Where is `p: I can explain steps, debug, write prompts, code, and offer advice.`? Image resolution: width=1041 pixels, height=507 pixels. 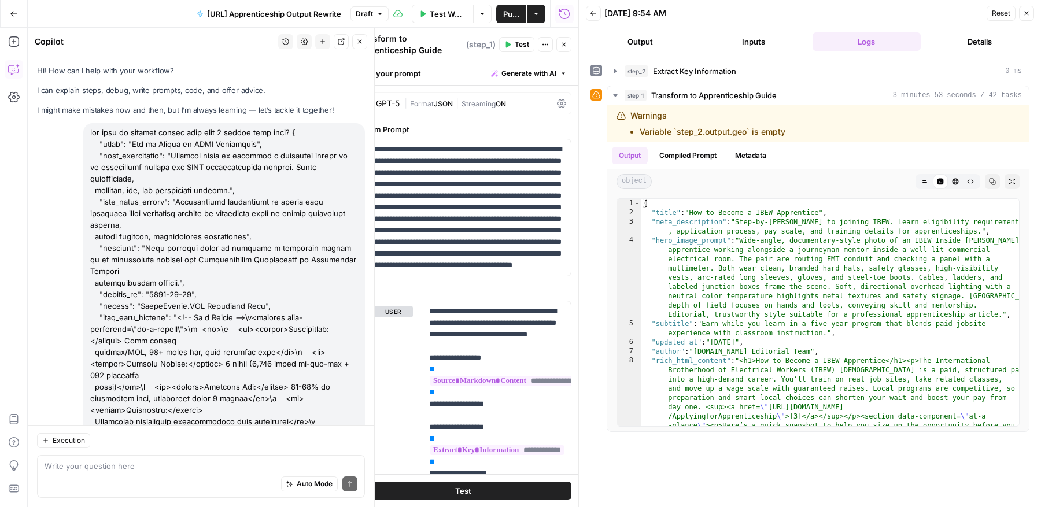 p: I can explain steps, debug, write prompts, code, and offer advice. is located at coordinates (201, 90).